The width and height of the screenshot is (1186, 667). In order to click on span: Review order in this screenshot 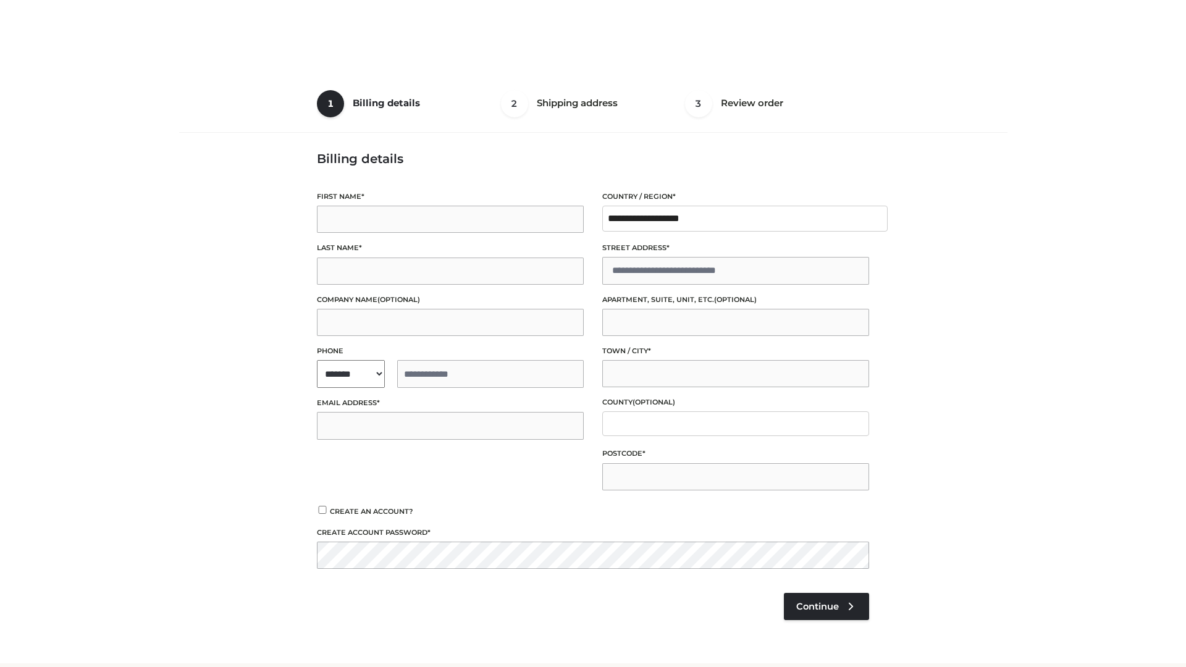, I will do `click(752, 103)`.